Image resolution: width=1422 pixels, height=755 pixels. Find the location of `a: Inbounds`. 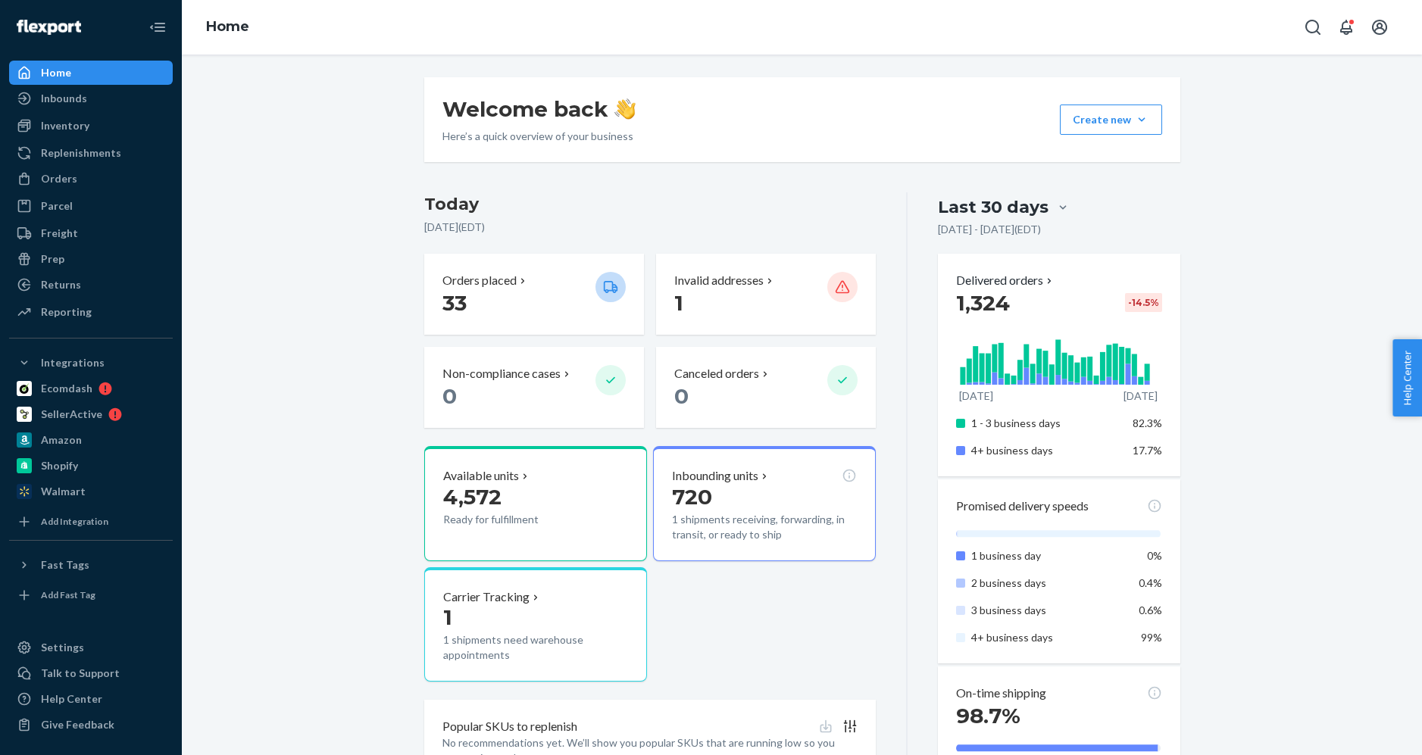

a: Inbounds is located at coordinates (91, 98).